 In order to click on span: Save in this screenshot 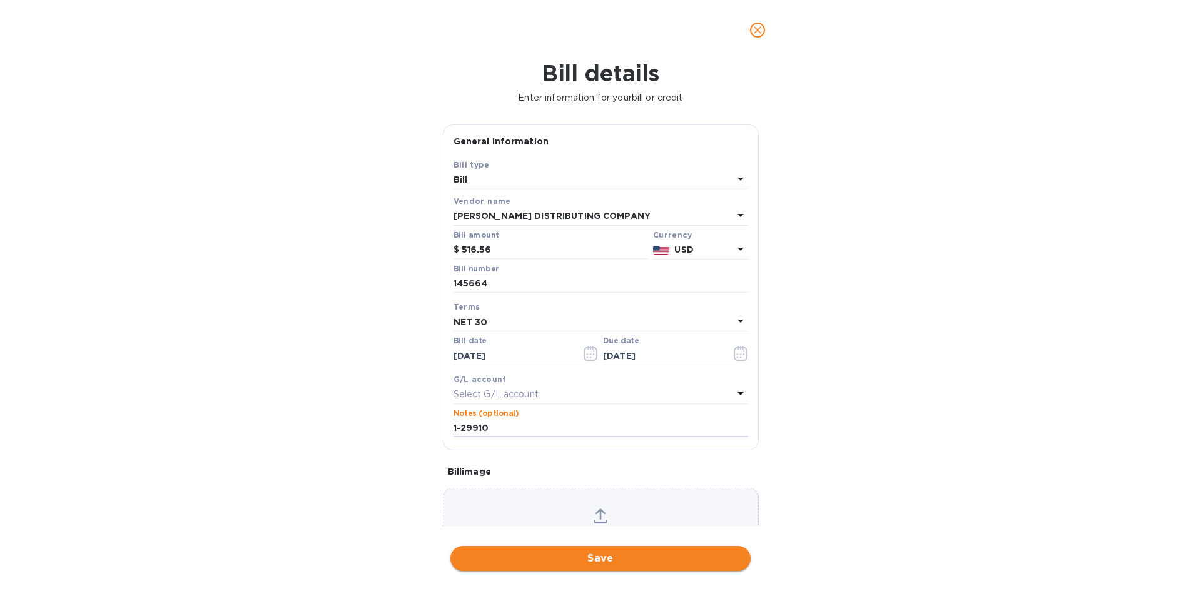, I will do `click(600, 559)`.